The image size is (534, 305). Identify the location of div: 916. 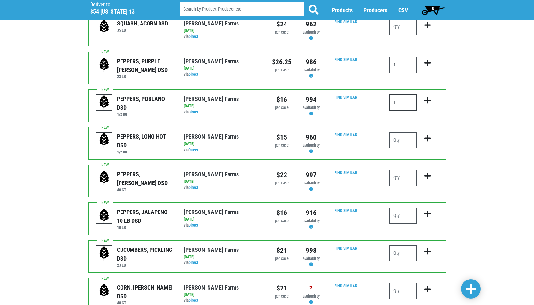
(311, 213).